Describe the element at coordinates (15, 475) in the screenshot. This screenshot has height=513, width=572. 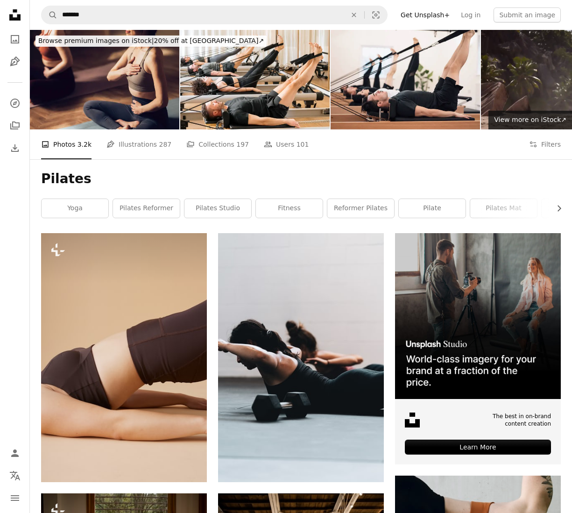
I see `button: Language` at that location.